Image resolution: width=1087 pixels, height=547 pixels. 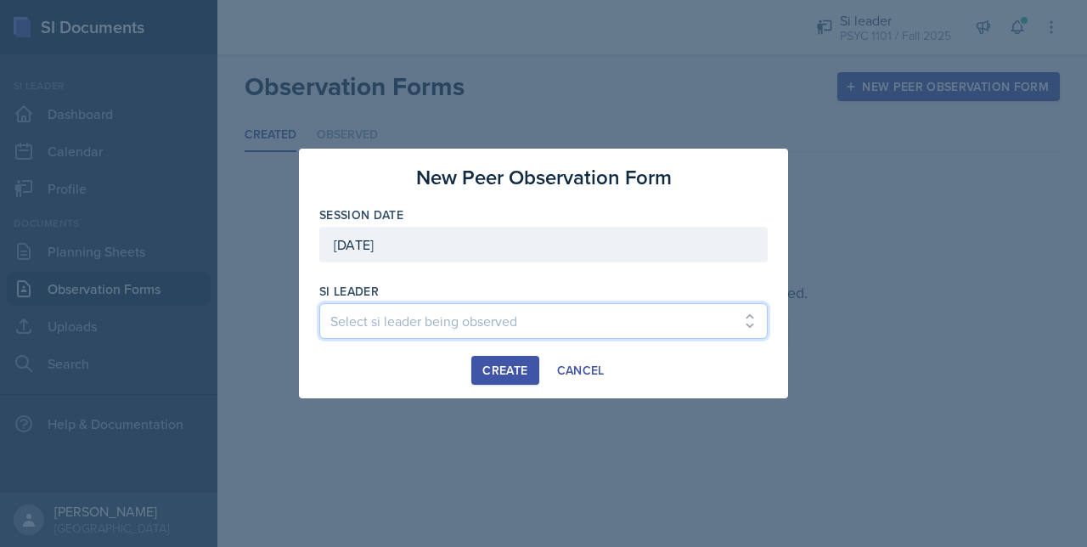 I want to click on button: Create, so click(x=505, y=370).